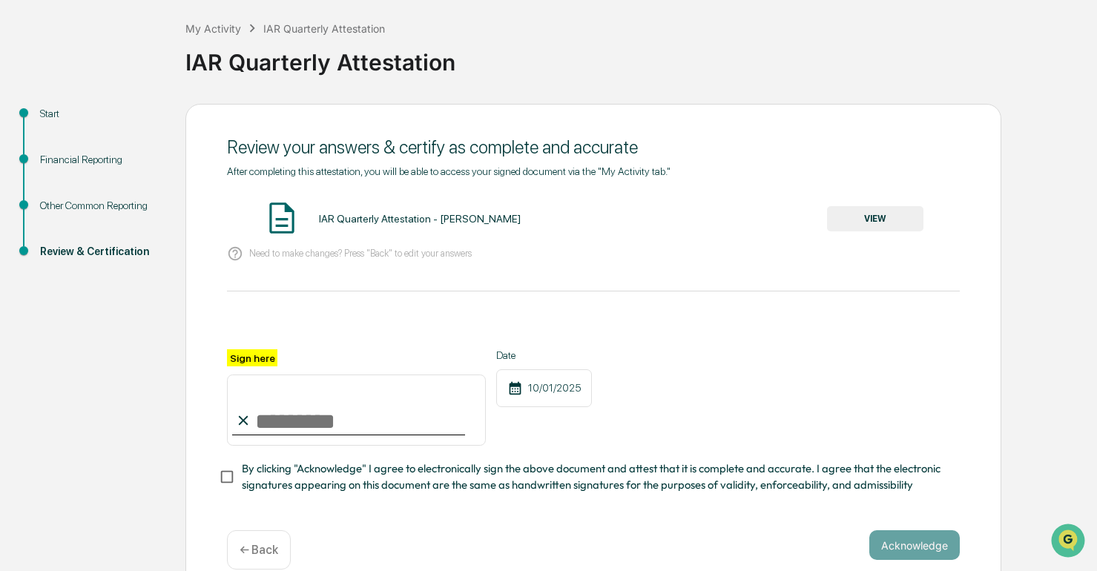 The width and height of the screenshot is (1097, 571). Describe the element at coordinates (544, 355) in the screenshot. I see `label: Date` at that location.